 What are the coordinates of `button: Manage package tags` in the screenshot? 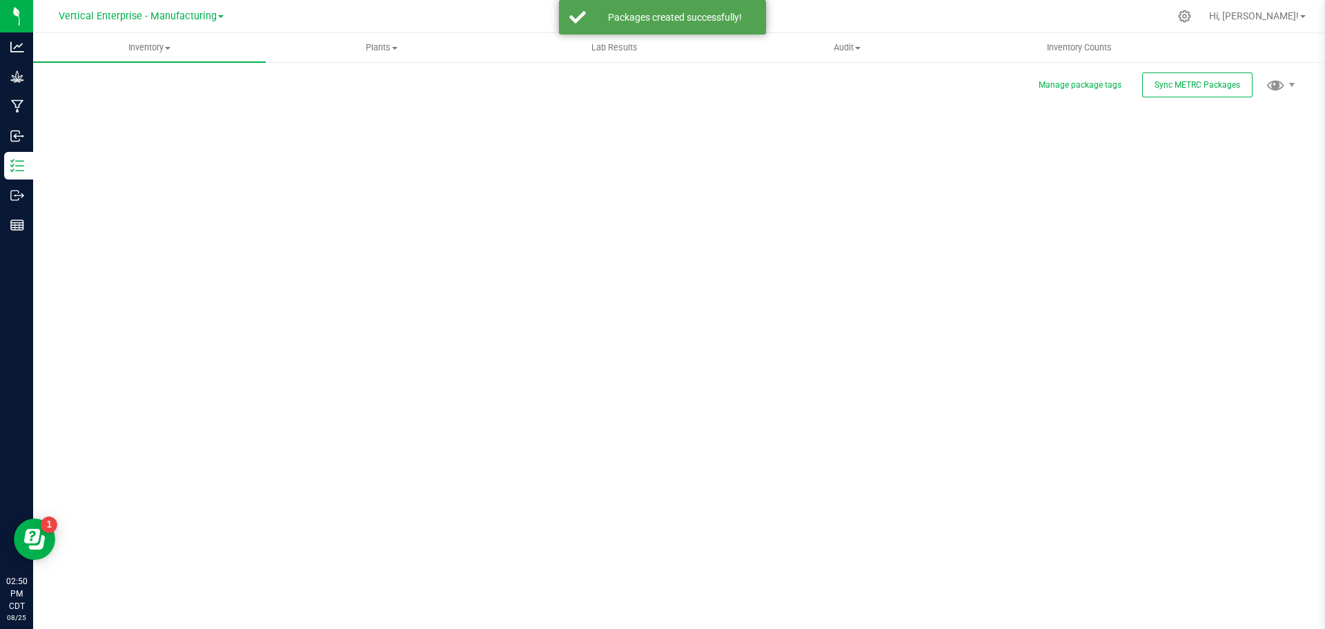 It's located at (1080, 85).